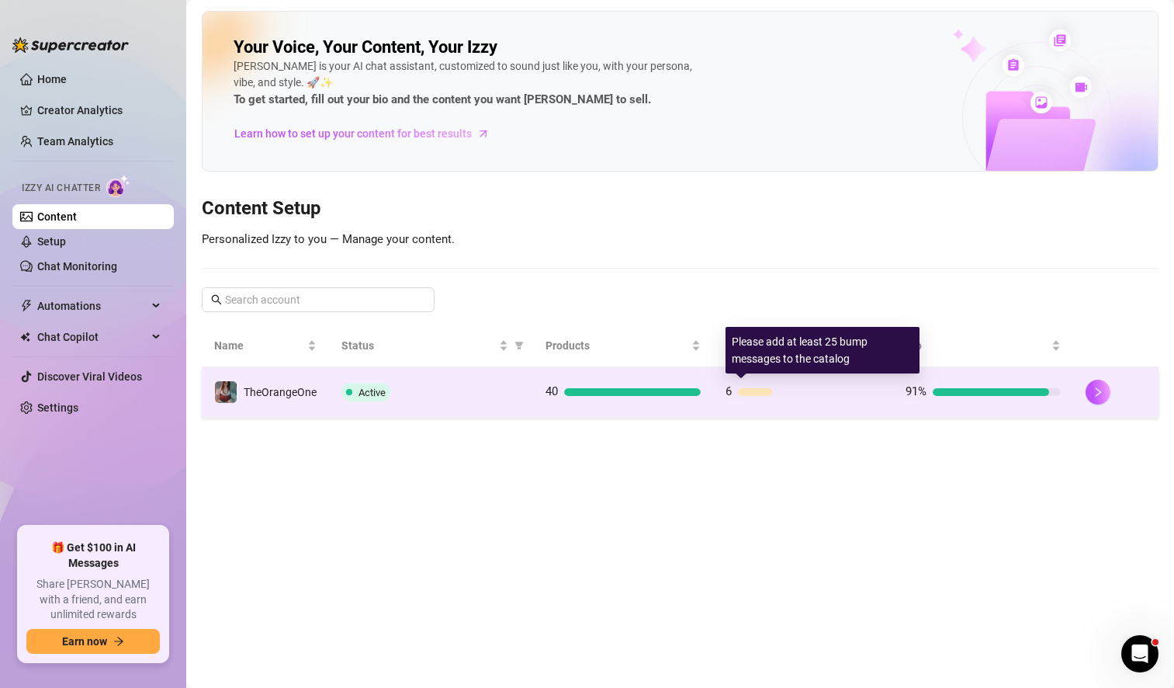 The width and height of the screenshot is (1174, 688). What do you see at coordinates (418, 345) in the screenshot?
I see `span: Status` at bounding box center [418, 345].